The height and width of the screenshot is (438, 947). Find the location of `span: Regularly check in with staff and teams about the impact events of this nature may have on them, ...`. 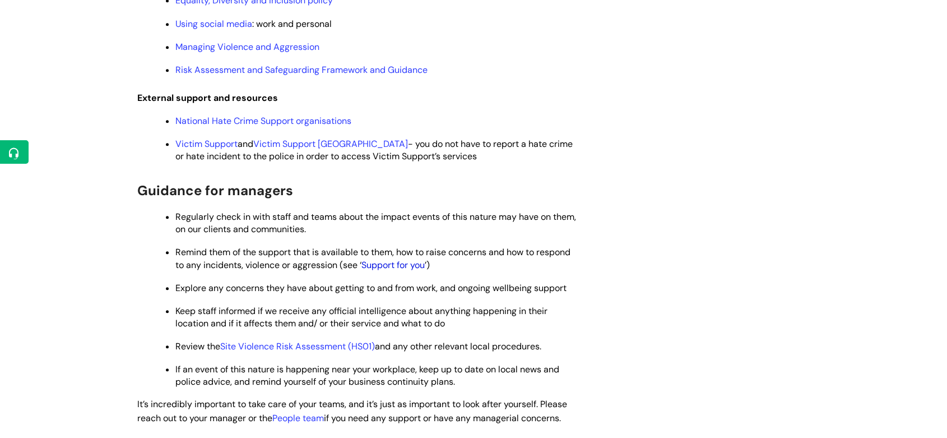

span: Regularly check in with staff and teams about the impact events of this nature may have on them, ... is located at coordinates (376, 223).